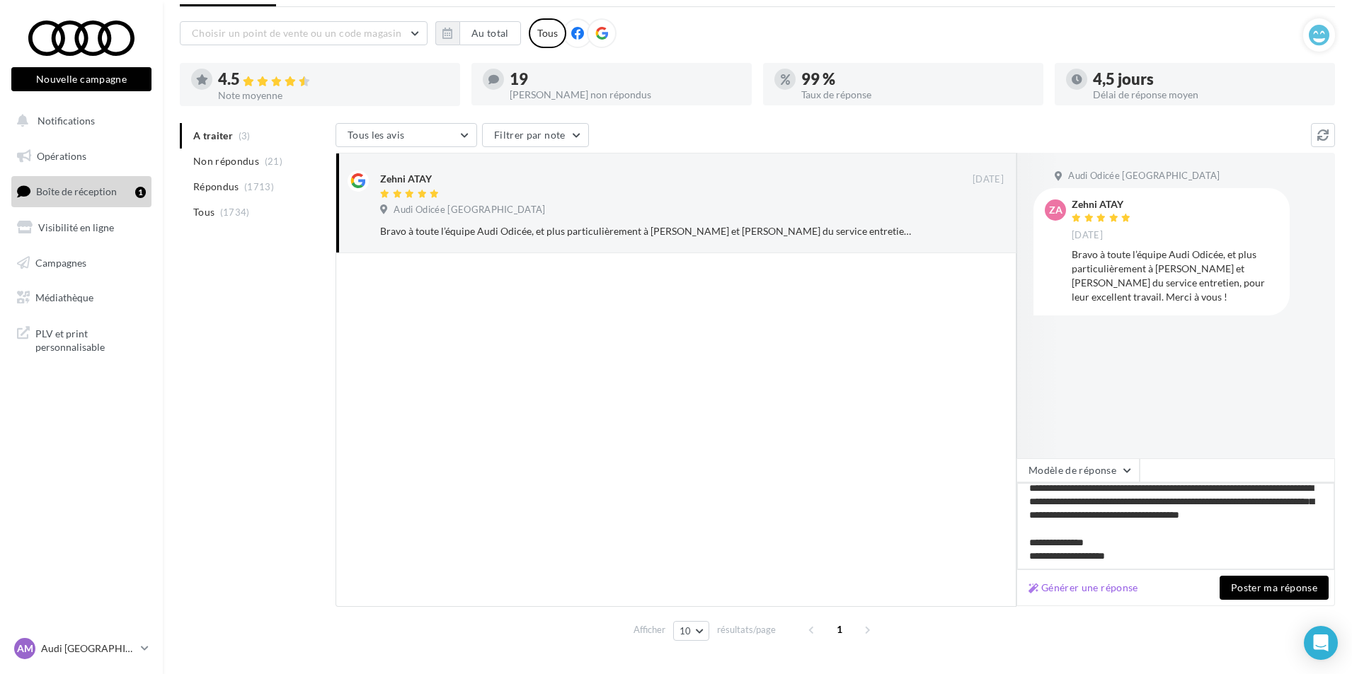 Image resolution: width=1352 pixels, height=674 pixels. Describe the element at coordinates (1083, 588) in the screenshot. I see `button: Générer une réponse` at that location.